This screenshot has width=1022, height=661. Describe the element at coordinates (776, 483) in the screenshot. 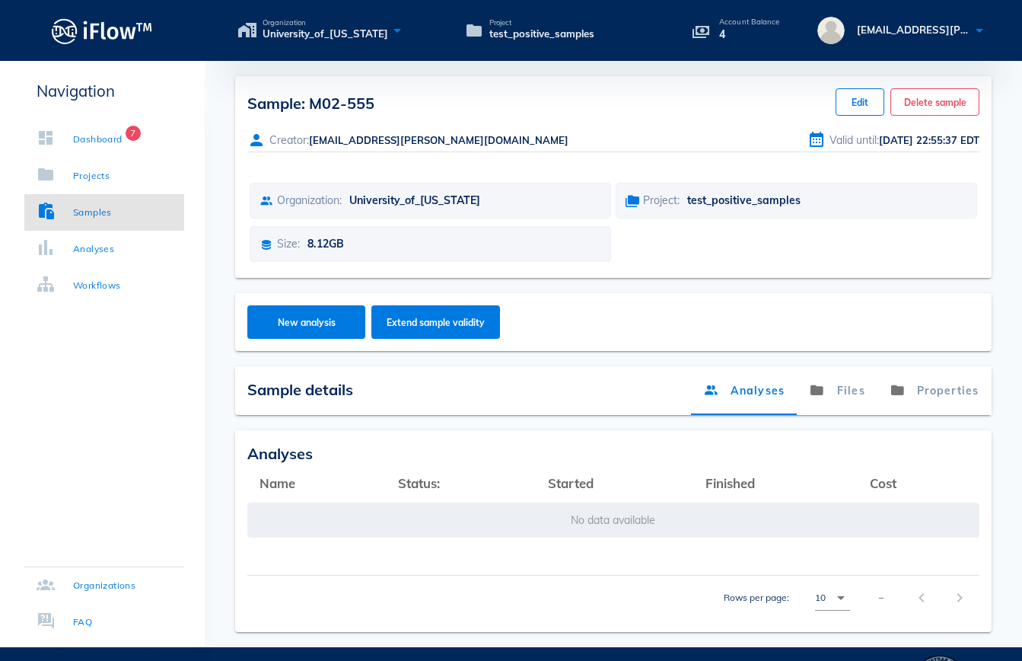

I see `th: Finished: Not sorted. Activate to sort ascending.` at that location.